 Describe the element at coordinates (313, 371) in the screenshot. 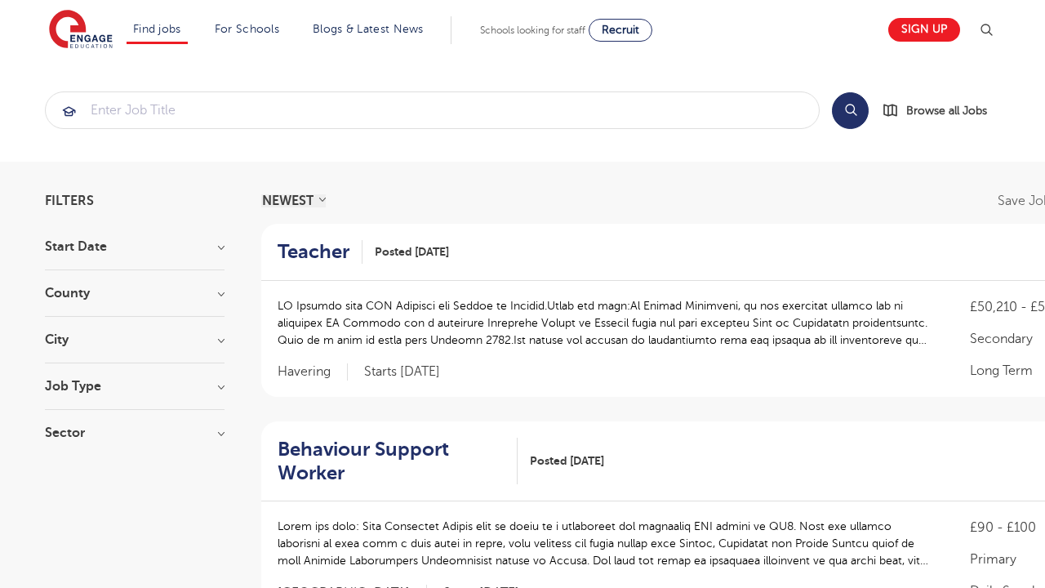

I see `span: Havering` at that location.